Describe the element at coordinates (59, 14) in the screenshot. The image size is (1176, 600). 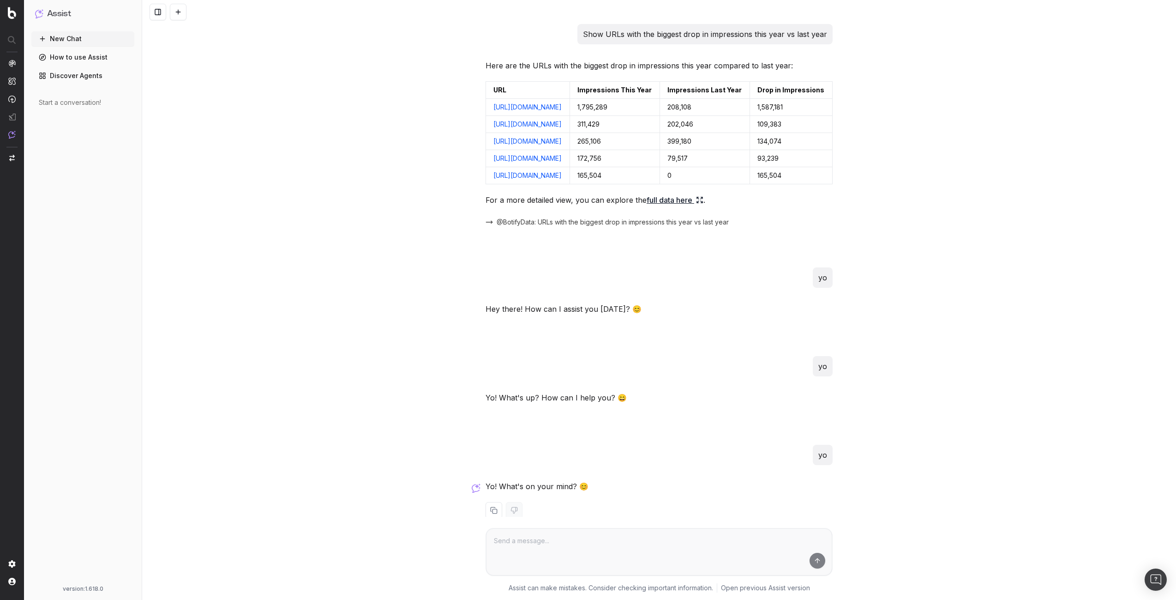
I see `h1: Assist` at that location.